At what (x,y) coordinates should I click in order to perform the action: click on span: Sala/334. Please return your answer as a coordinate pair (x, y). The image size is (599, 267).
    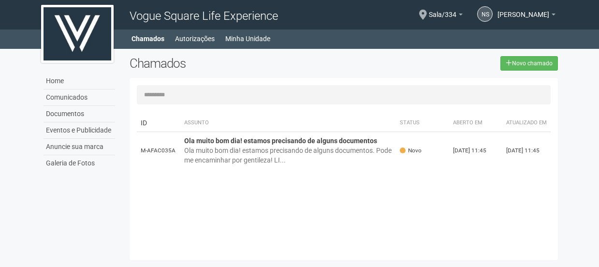
    Looking at the image, I should click on (442, 10).